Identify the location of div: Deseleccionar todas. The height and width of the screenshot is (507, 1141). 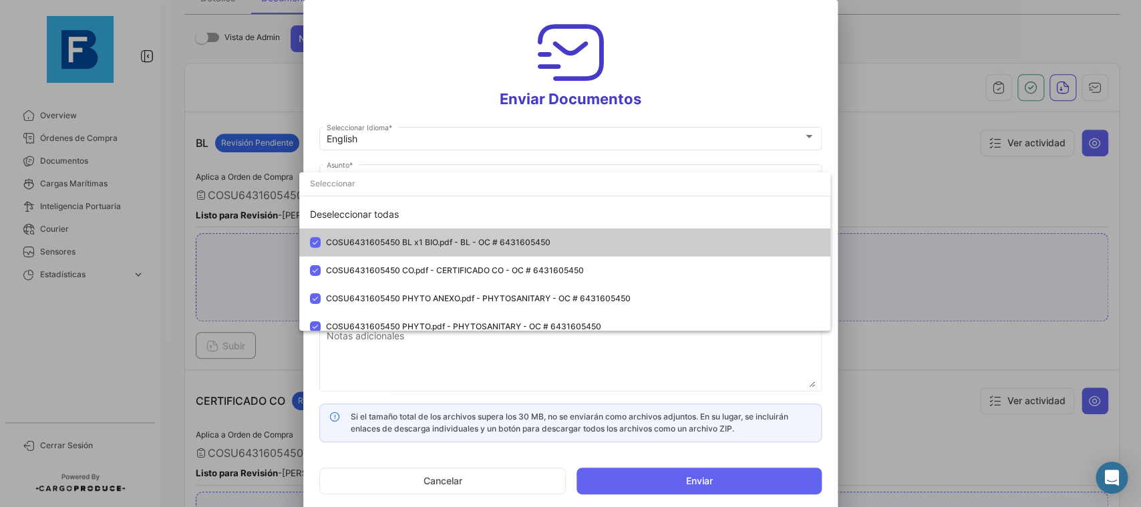
(565, 214).